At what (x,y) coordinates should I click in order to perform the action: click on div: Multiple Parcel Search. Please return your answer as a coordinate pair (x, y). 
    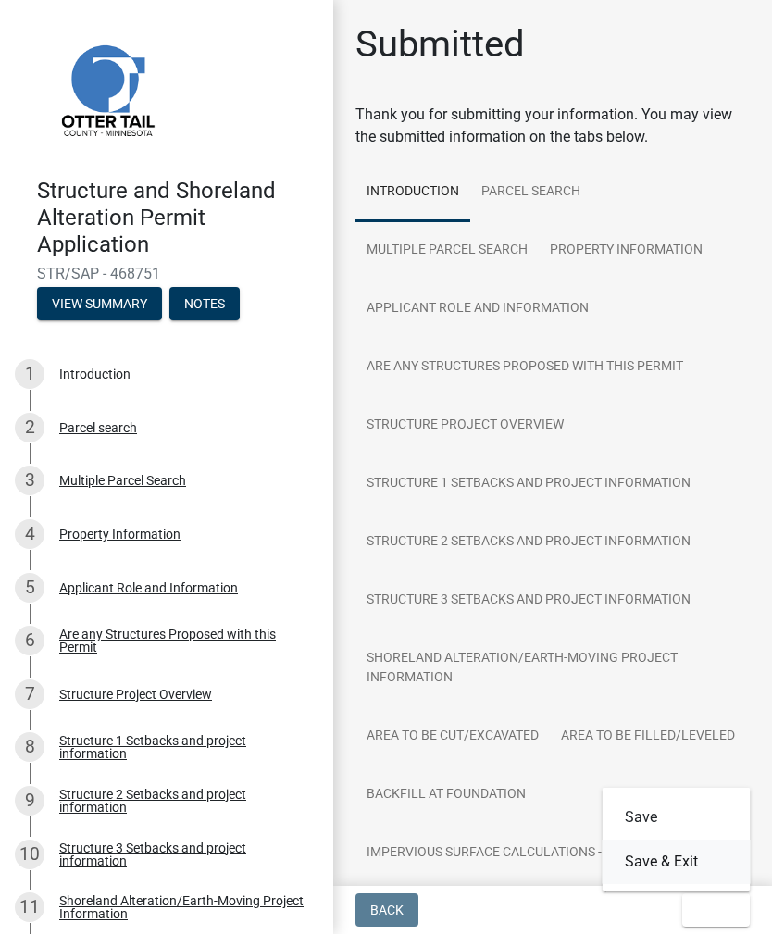
    Looking at the image, I should click on (122, 480).